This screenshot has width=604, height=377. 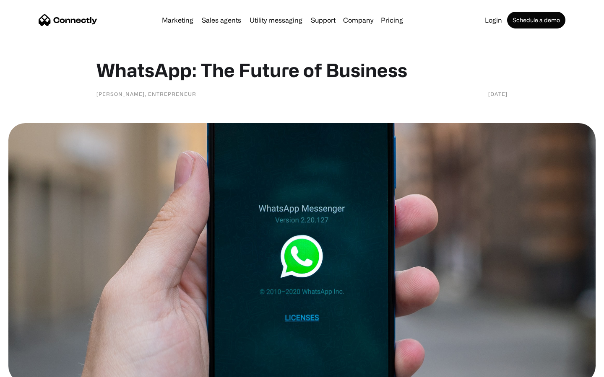 What do you see at coordinates (323, 20) in the screenshot?
I see `a: Support` at bounding box center [323, 20].